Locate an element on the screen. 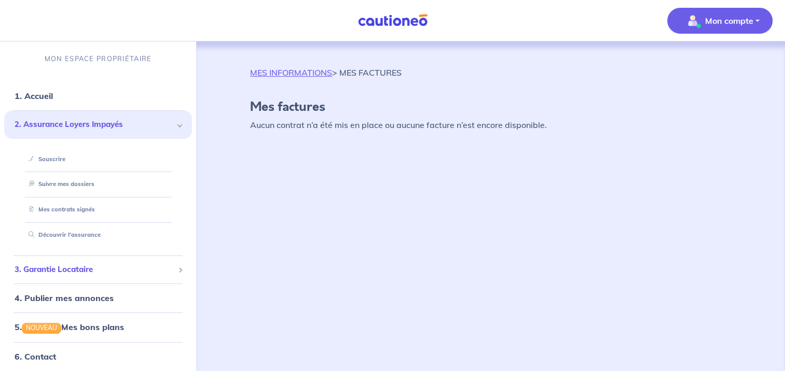  p: Aucun contrat n’a été mis en place ou aucune facture n’est encore disponible. is located at coordinates (490, 125).